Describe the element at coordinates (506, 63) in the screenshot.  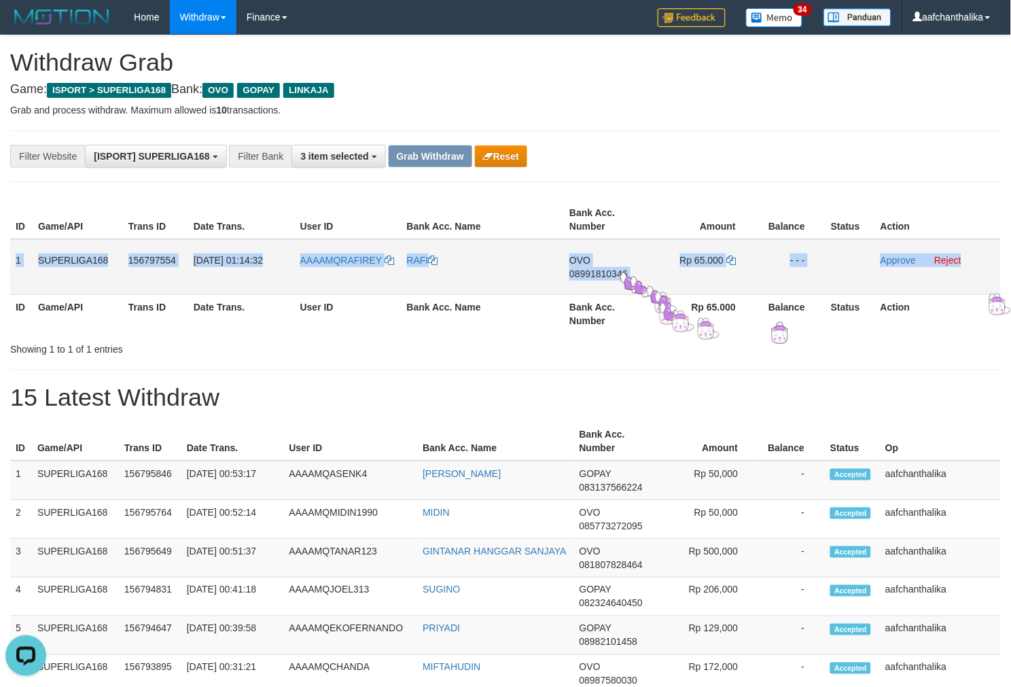
I see `h1: Withdraw Grab` at that location.